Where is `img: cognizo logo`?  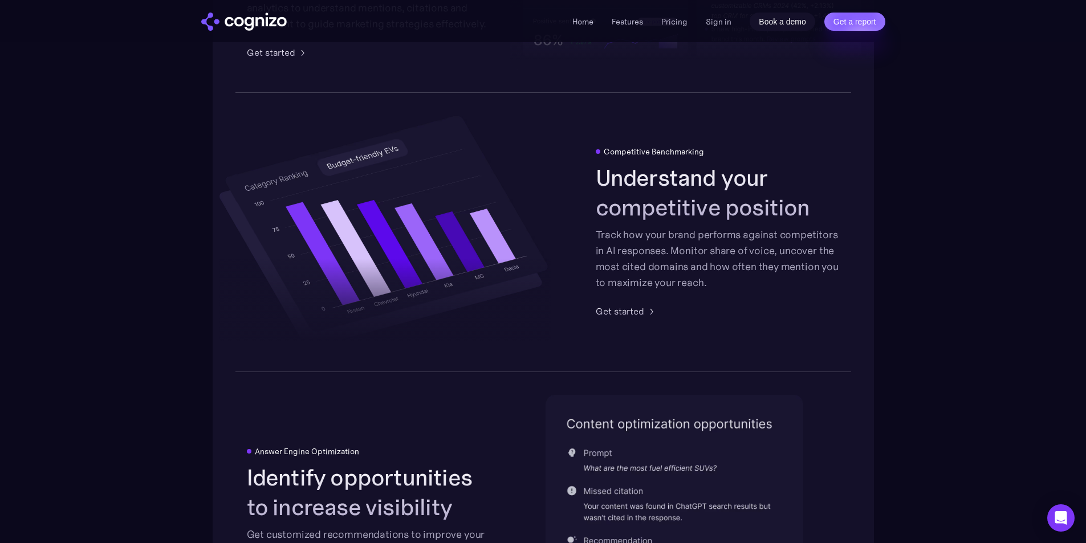 img: cognizo logo is located at coordinates (244, 22).